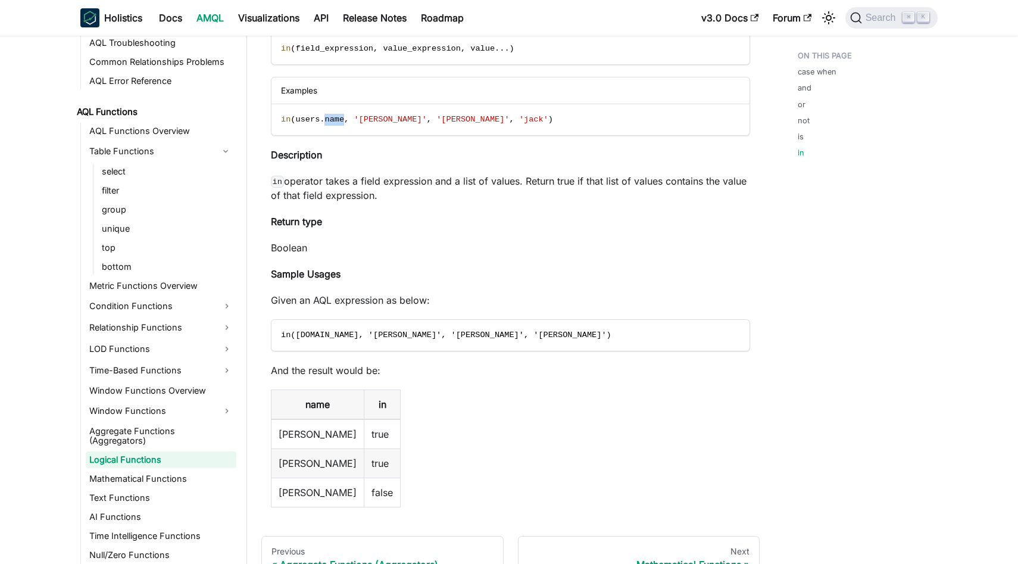 The image size is (1018, 564). What do you see at coordinates (334, 119) in the screenshot?
I see `span: name` at bounding box center [334, 119].